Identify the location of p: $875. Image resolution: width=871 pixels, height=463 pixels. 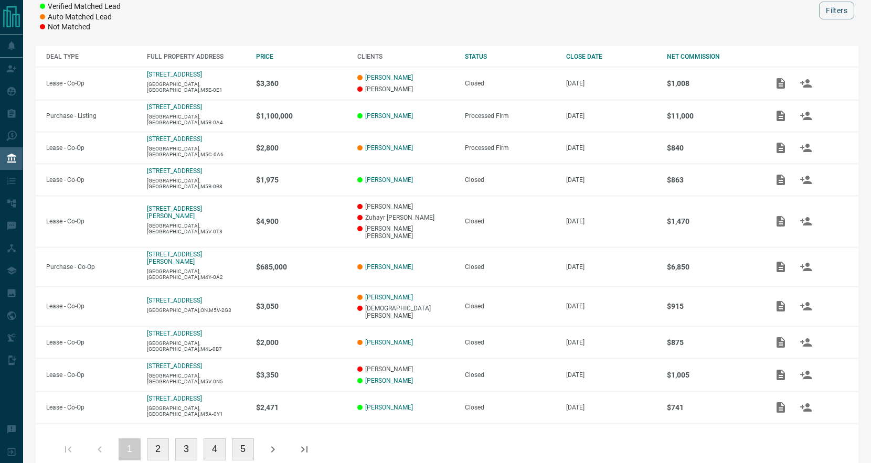
(712, 343).